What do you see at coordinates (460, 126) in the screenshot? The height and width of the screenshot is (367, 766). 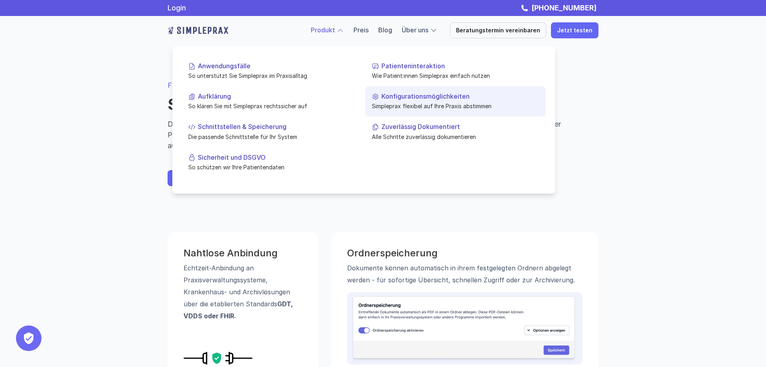 I see `p: Zuverlässig Dokumentiert` at bounding box center [460, 126].